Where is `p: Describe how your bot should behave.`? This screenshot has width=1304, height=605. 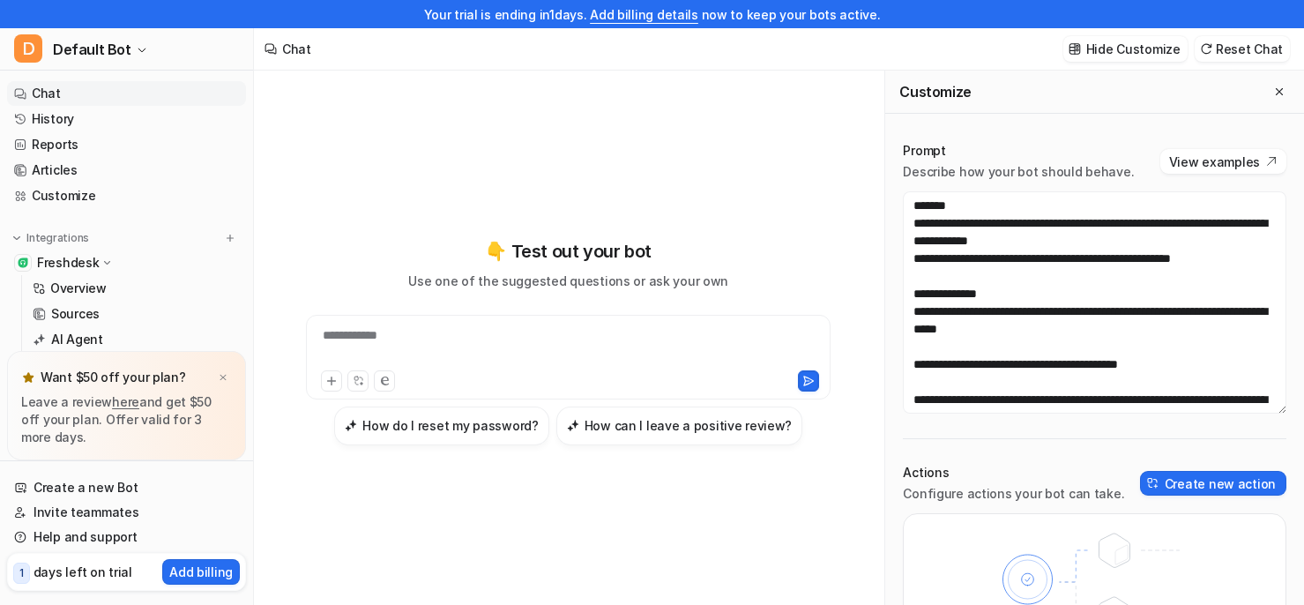 p: Describe how your bot should behave. is located at coordinates (1019, 172).